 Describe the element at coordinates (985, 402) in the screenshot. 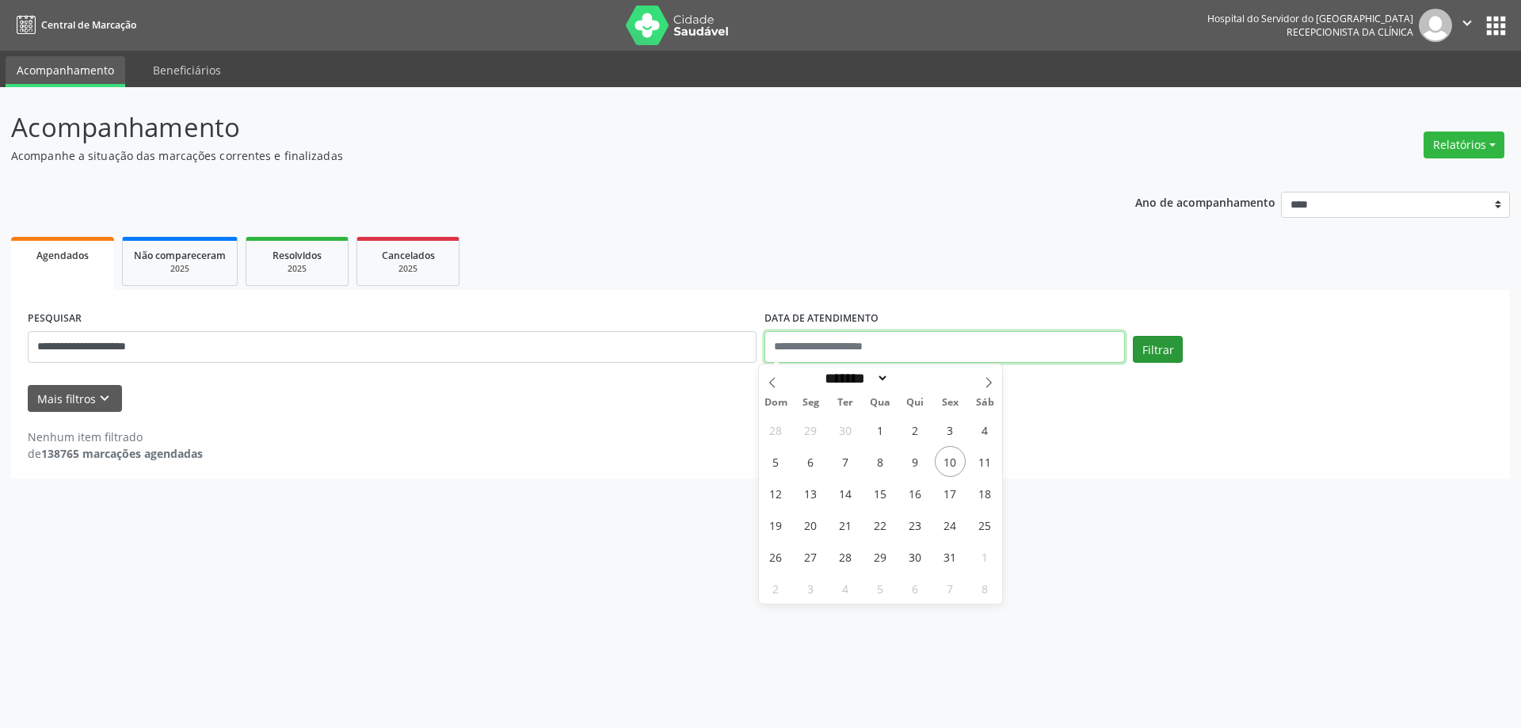

I see `span: Sáb` at that location.